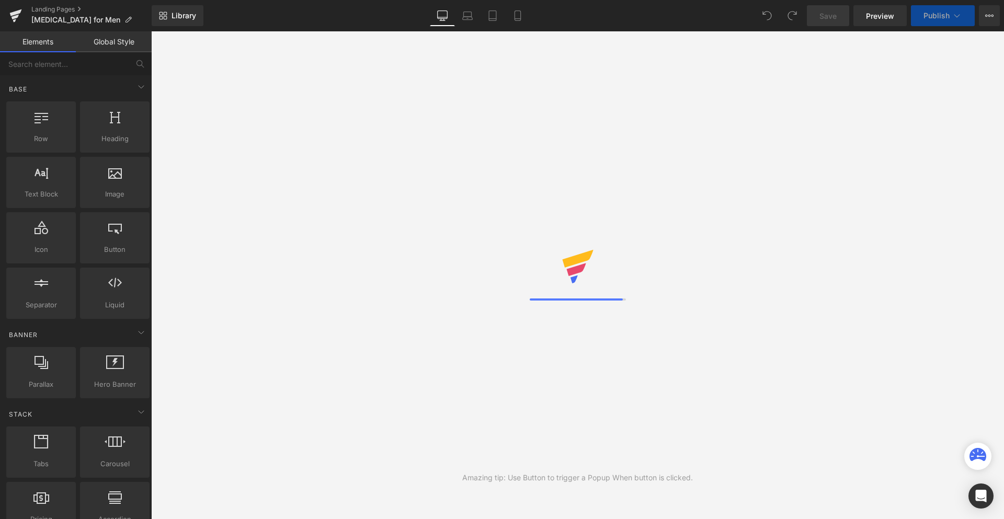  What do you see at coordinates (114, 249) in the screenshot?
I see `span: Button` at bounding box center [114, 249].